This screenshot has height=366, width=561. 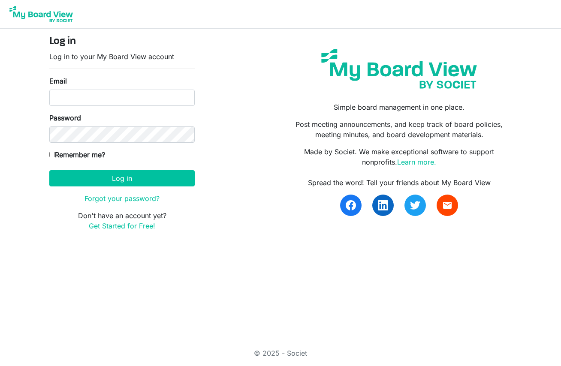 I want to click on span: email, so click(x=447, y=205).